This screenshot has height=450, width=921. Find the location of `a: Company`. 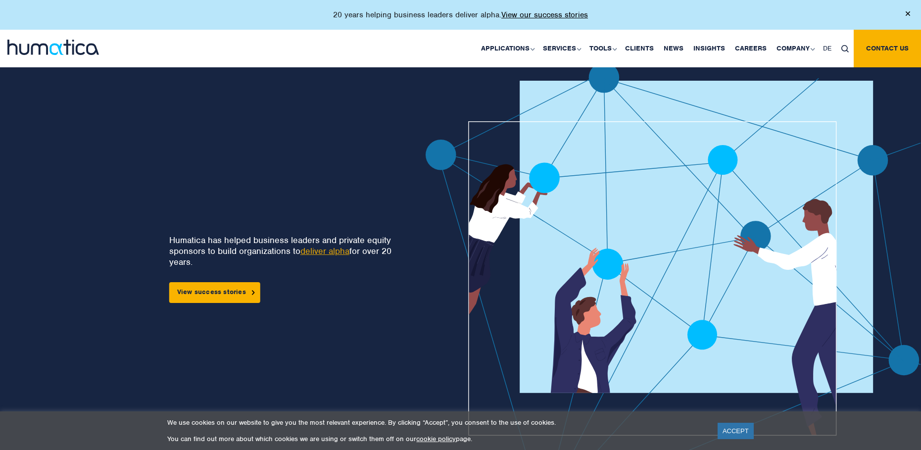

a: Company is located at coordinates (795, 49).